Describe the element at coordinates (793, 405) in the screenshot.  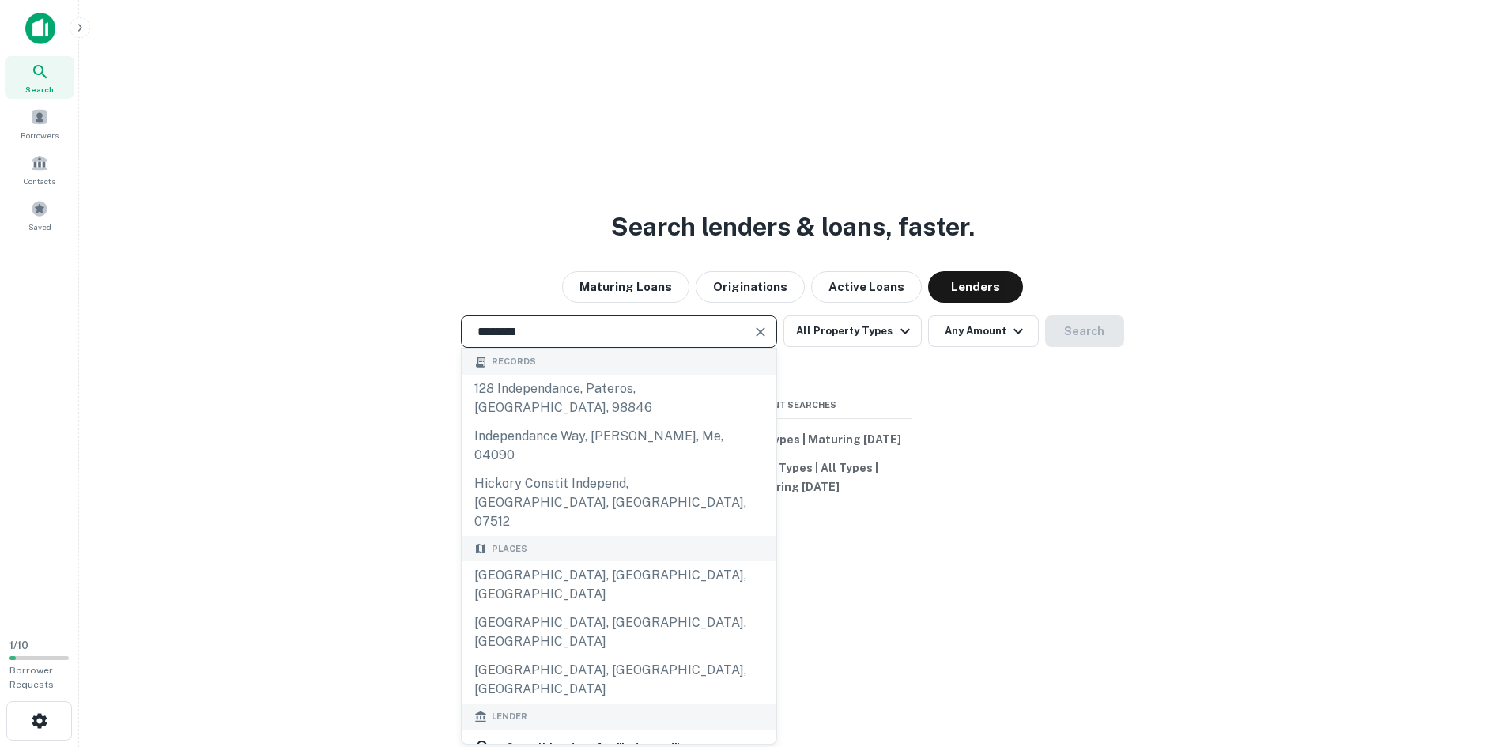
I see `span: Recent Searches` at that location.